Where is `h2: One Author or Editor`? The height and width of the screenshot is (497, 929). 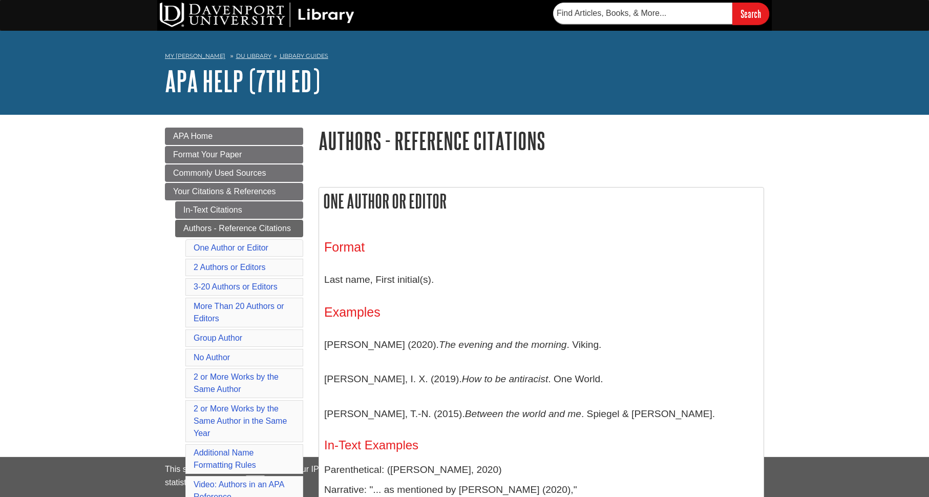 h2: One Author or Editor is located at coordinates (541, 201).